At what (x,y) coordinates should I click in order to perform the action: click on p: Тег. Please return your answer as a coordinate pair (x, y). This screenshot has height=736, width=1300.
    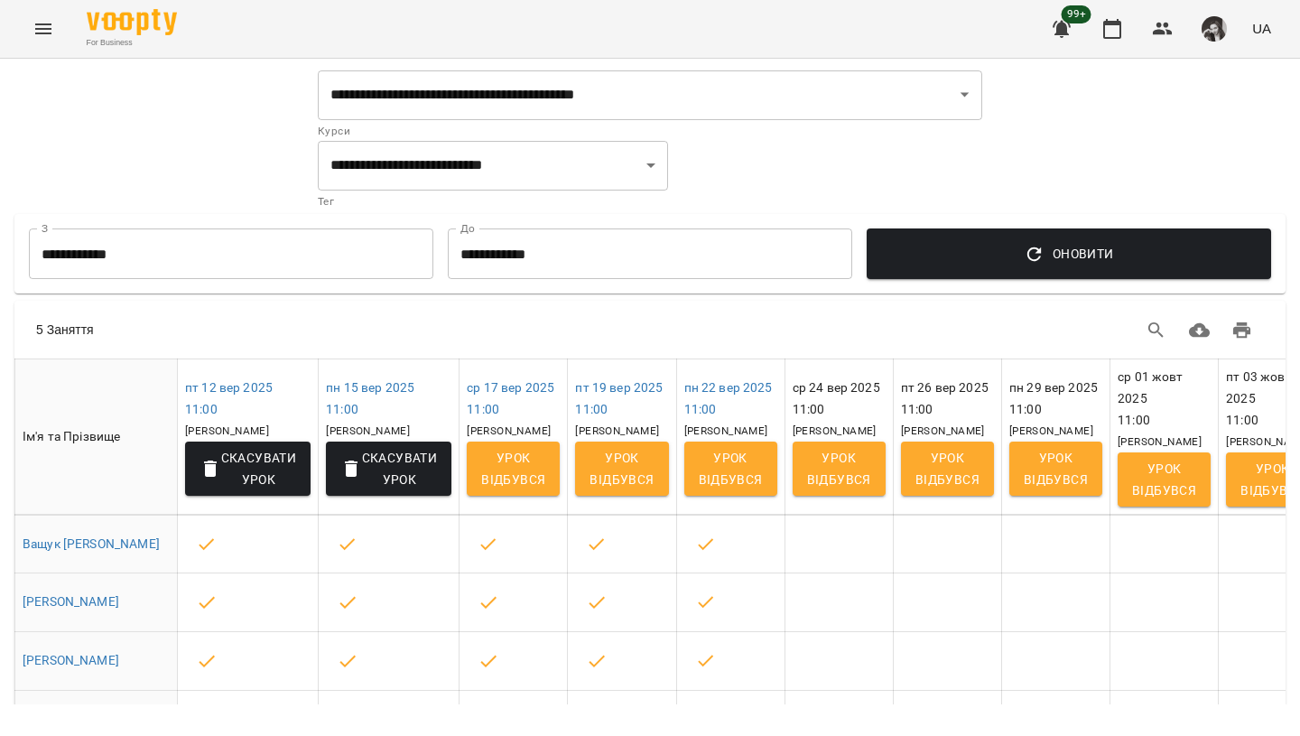
    Looking at the image, I should click on (493, 202).